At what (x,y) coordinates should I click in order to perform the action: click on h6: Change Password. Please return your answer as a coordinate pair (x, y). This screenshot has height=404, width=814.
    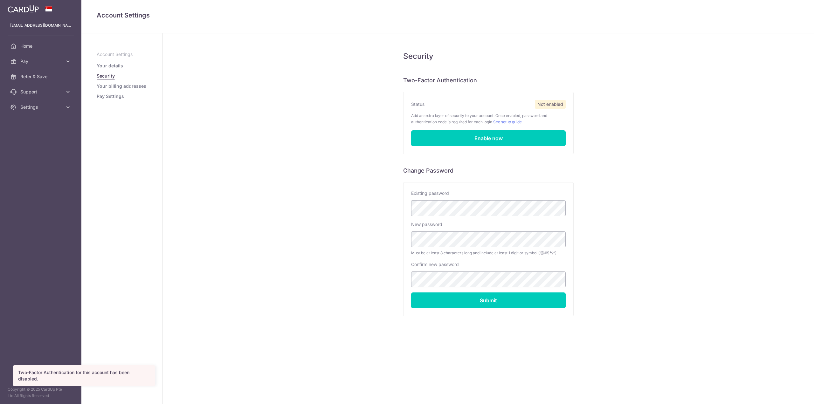
    Looking at the image, I should click on (489, 171).